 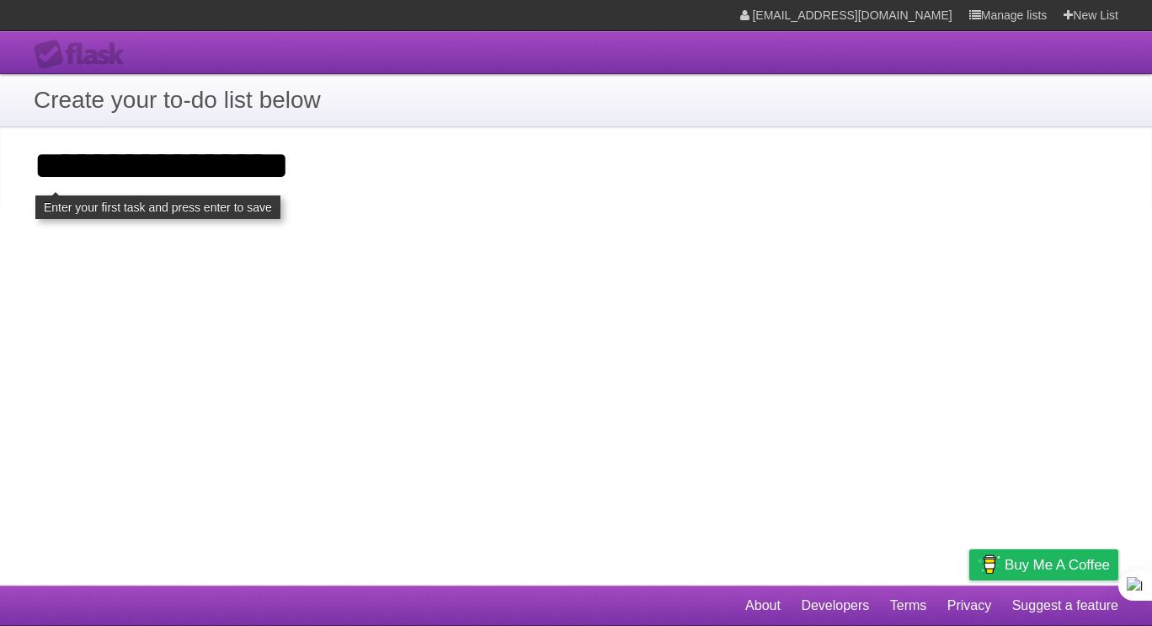 What do you see at coordinates (763, 606) in the screenshot?
I see `a: About` at bounding box center [763, 606].